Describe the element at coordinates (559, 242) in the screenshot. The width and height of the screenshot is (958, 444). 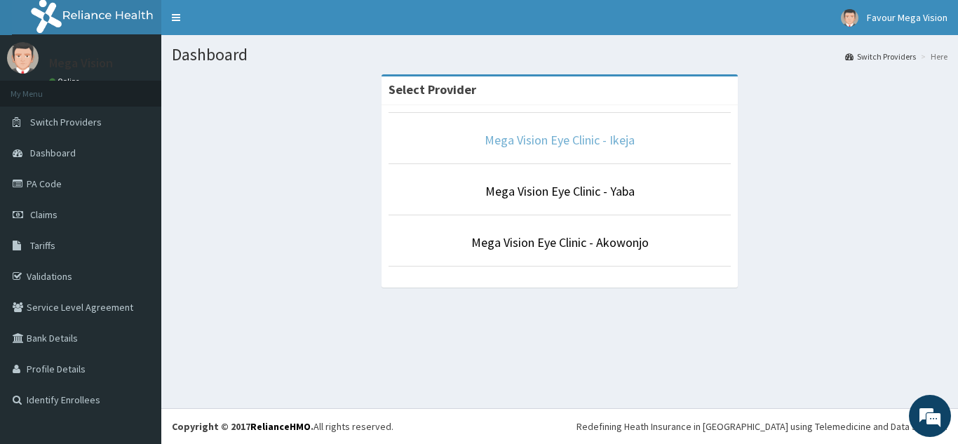
I see `a: Mega Vision Eye Clinic - Akowonjo` at that location.